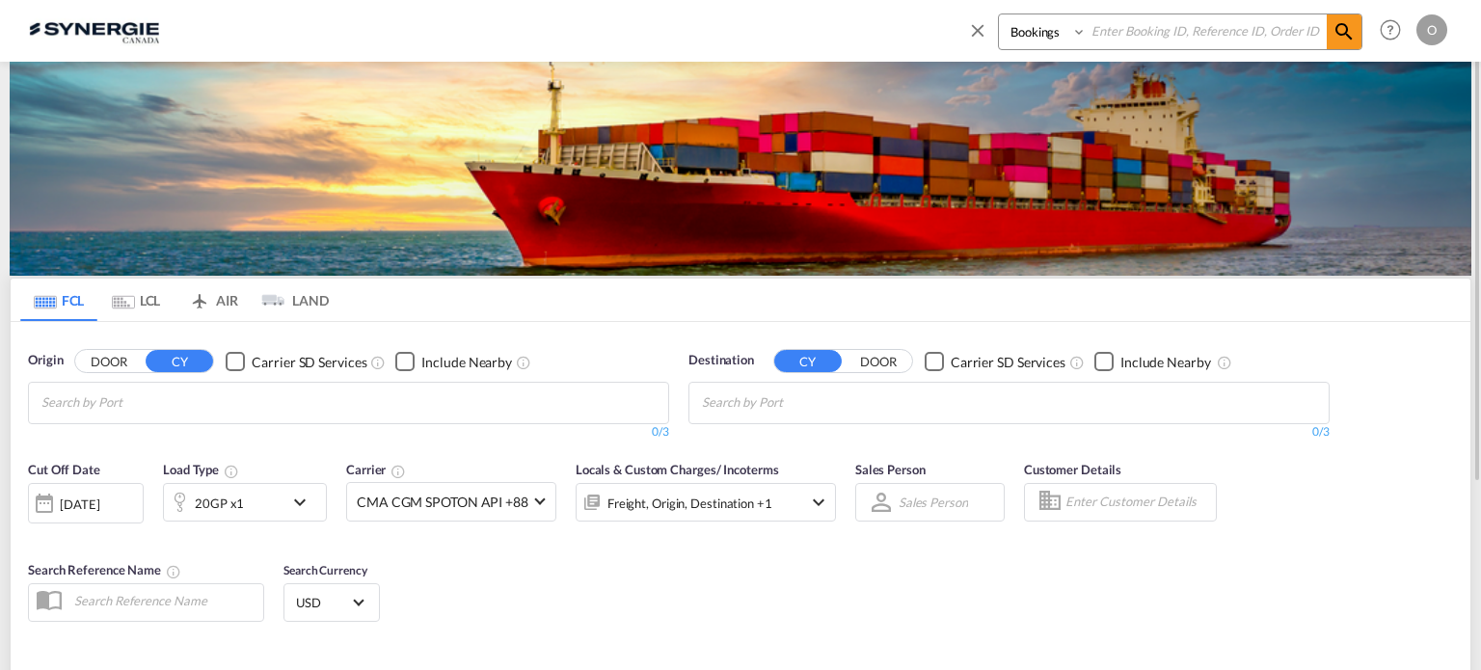 This screenshot has height=670, width=1481. Describe the element at coordinates (890, 469) in the screenshot. I see `span: Sales Person` at that location.